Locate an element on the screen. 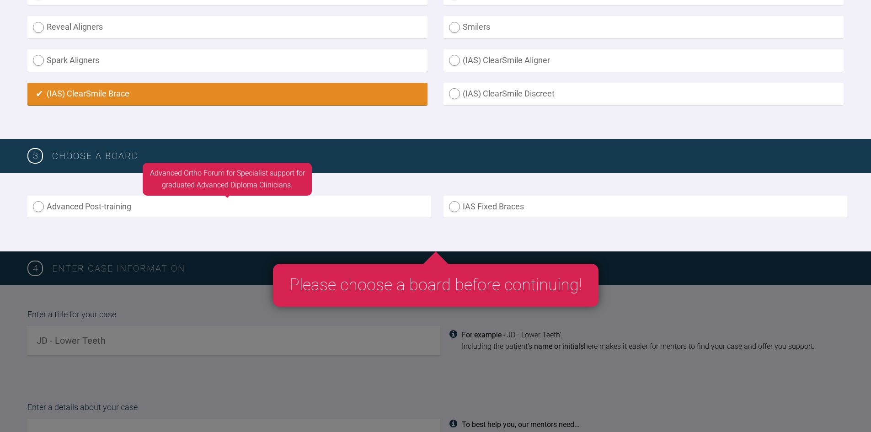 The width and height of the screenshot is (871, 432). label: IAS Fixed Braces is located at coordinates (645, 207).